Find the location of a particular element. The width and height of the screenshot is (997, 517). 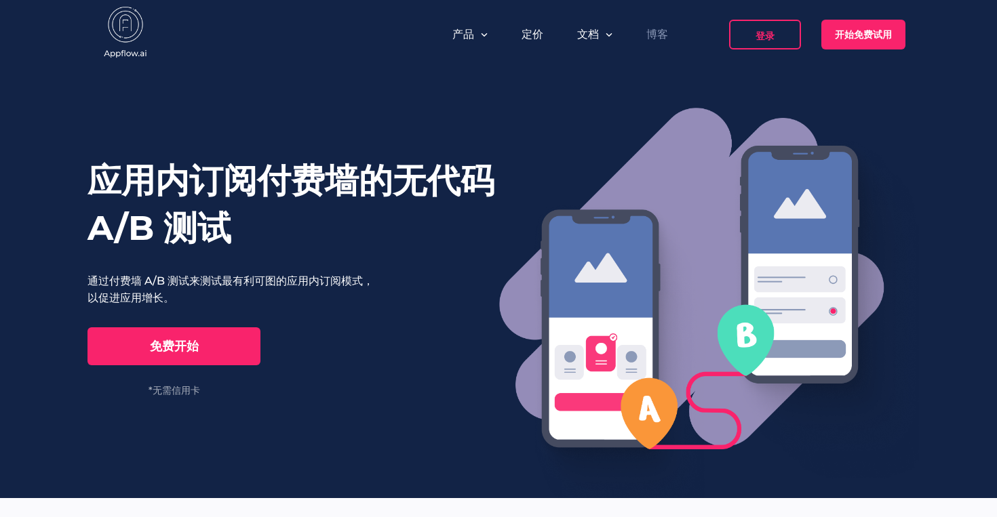

font: 免费开始 is located at coordinates (174, 347).